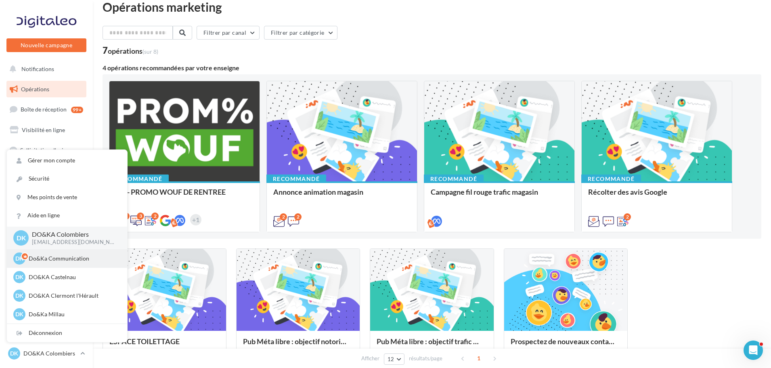 This screenshot has height=368, width=771. Describe the element at coordinates (46, 230) in the screenshot. I see `a: Médiathèque` at that location.